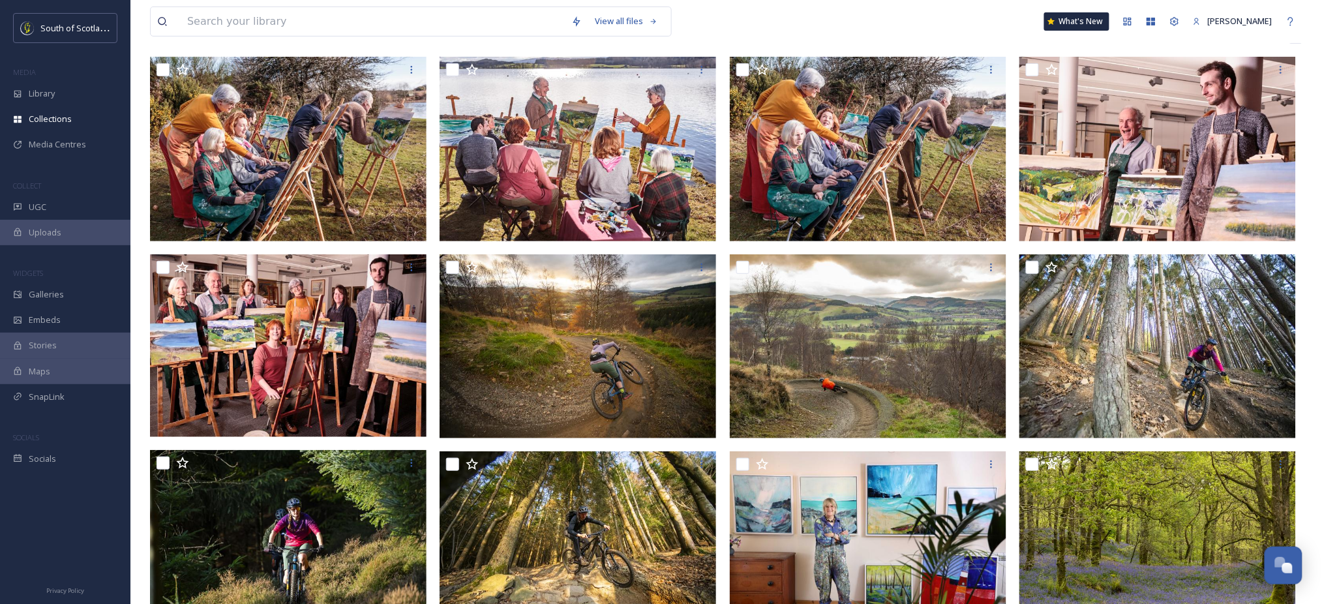  Describe the element at coordinates (1077, 22) in the screenshot. I see `a: What's New` at that location.